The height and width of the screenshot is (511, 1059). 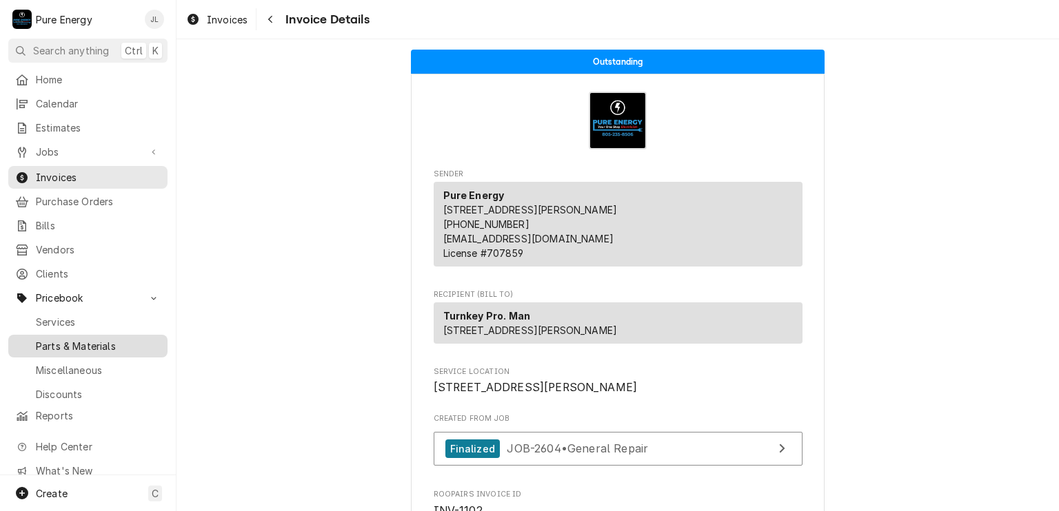 What do you see at coordinates (22, 19) in the screenshot?
I see `div: P` at bounding box center [22, 19].